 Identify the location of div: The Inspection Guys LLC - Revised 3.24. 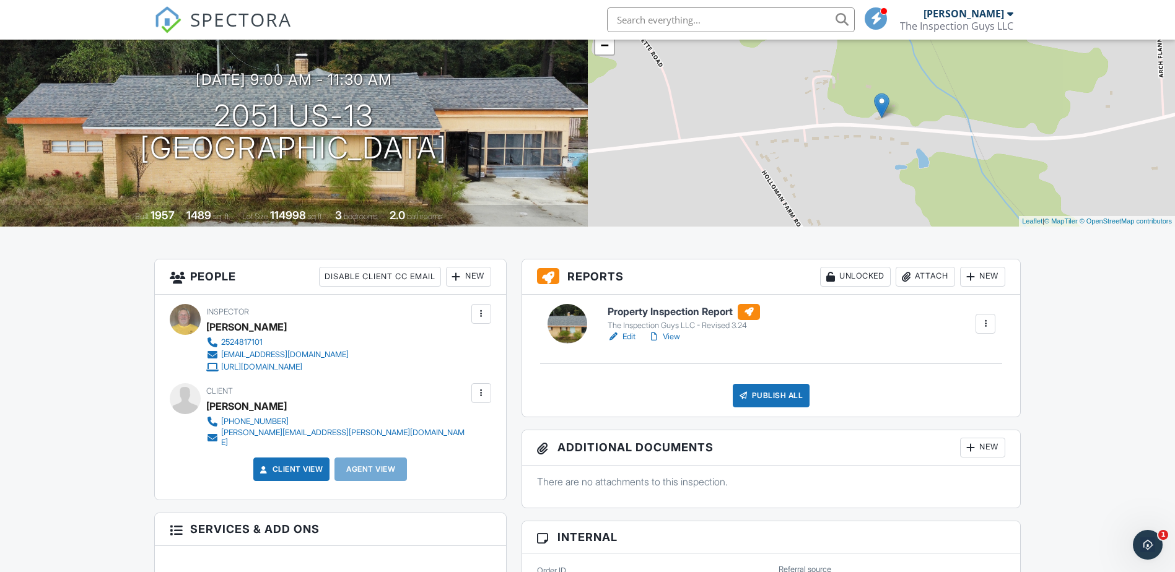
(684, 326).